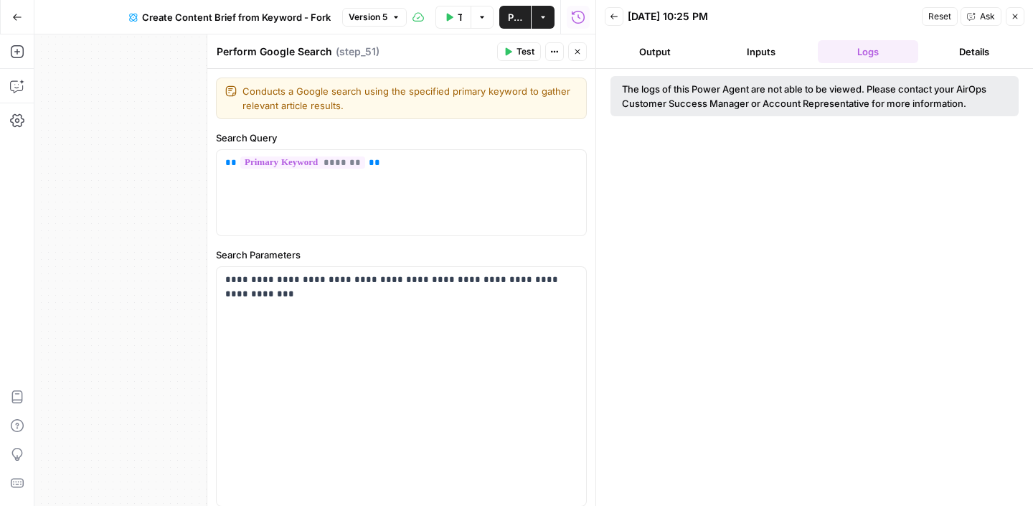  Describe the element at coordinates (525, 52) in the screenshot. I see `span: Test` at that location.